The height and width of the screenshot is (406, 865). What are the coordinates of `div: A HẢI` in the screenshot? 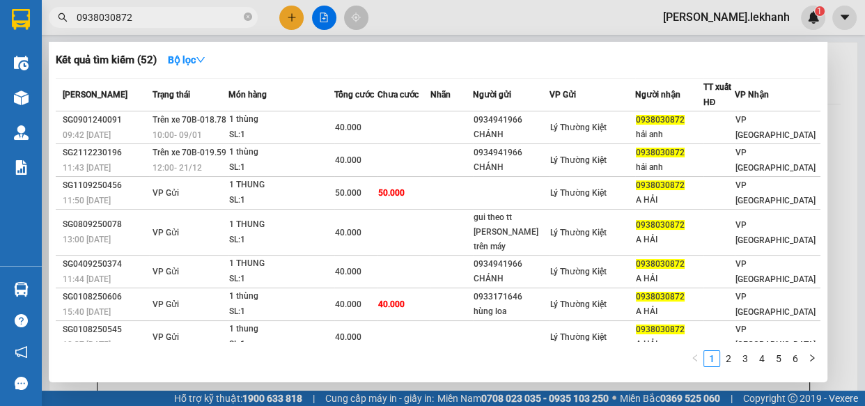 It's located at (669, 200).